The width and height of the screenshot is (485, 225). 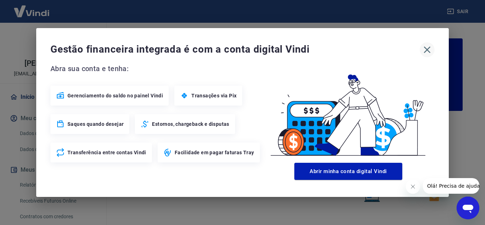 What do you see at coordinates (348, 111) in the screenshot?
I see `img: Good Billing` at bounding box center [348, 111].